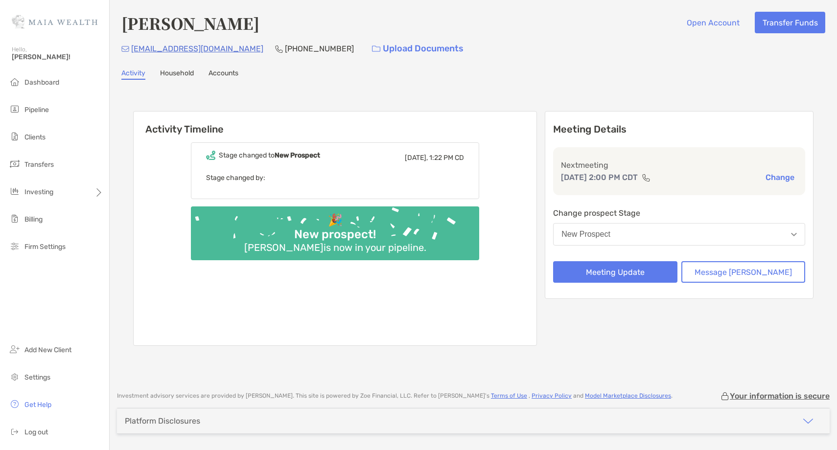 The width and height of the screenshot is (837, 450). I want to click on b: New Prospect, so click(297, 155).